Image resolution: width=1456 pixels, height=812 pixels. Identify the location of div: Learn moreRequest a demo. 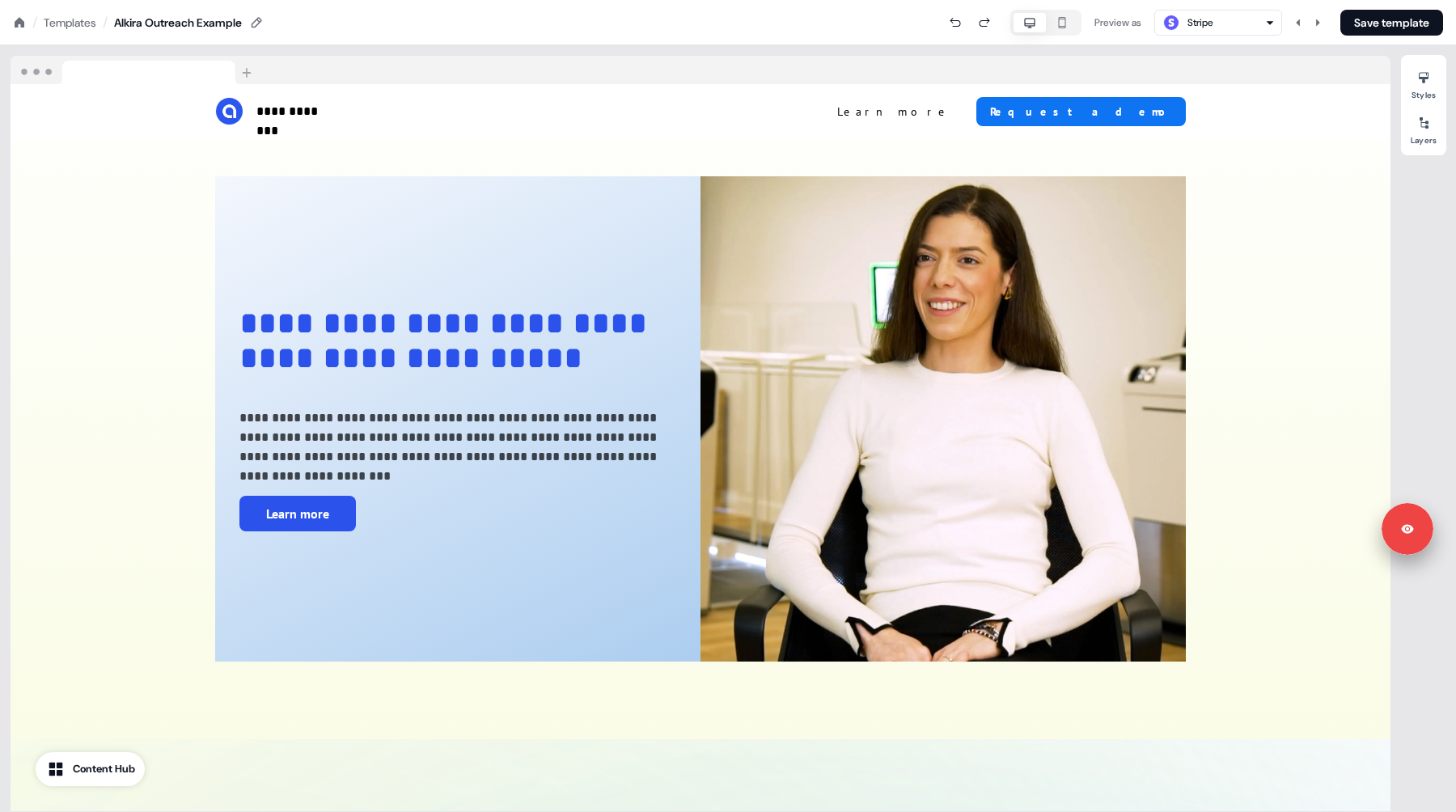
(947, 111).